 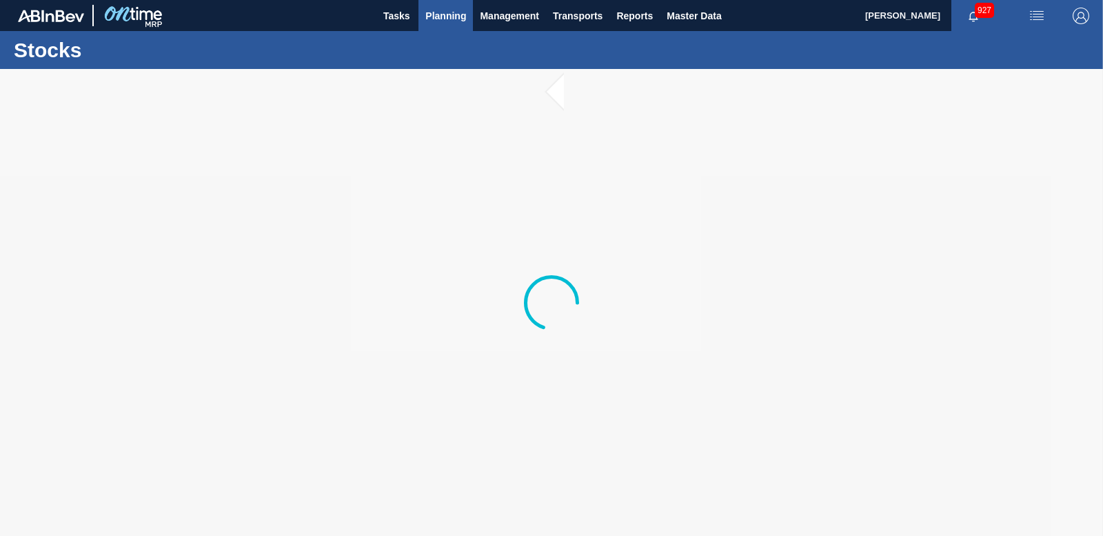 What do you see at coordinates (51, 16) in the screenshot?
I see `img: TNhmsLtSVTkK8tSr43FrP2fwEKptu5GPRR3wAAAABJRU5ErkJggg==` at bounding box center [51, 16].